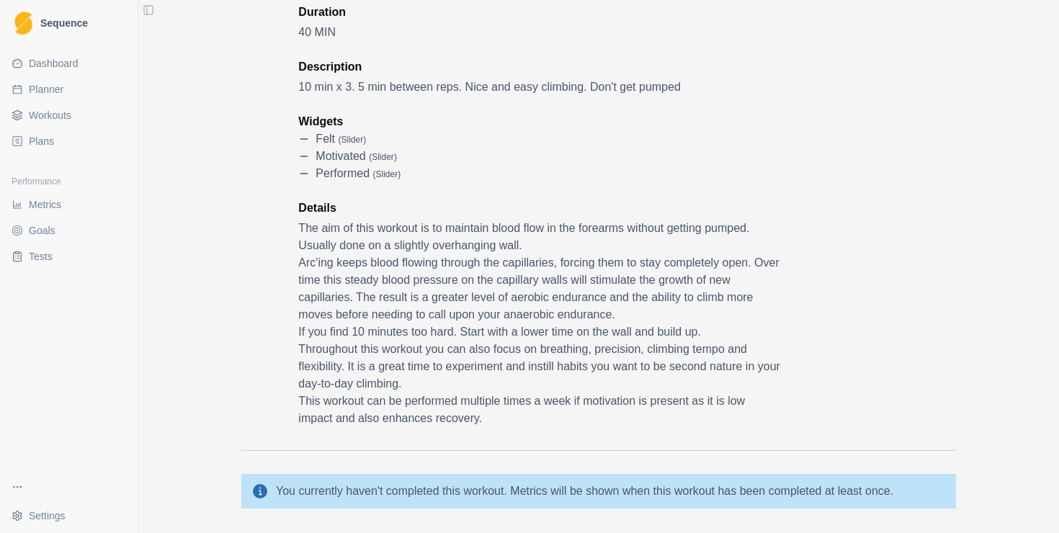 Image resolution: width=1059 pixels, height=533 pixels. Describe the element at coordinates (68, 89) in the screenshot. I see `a: Planner` at that location.